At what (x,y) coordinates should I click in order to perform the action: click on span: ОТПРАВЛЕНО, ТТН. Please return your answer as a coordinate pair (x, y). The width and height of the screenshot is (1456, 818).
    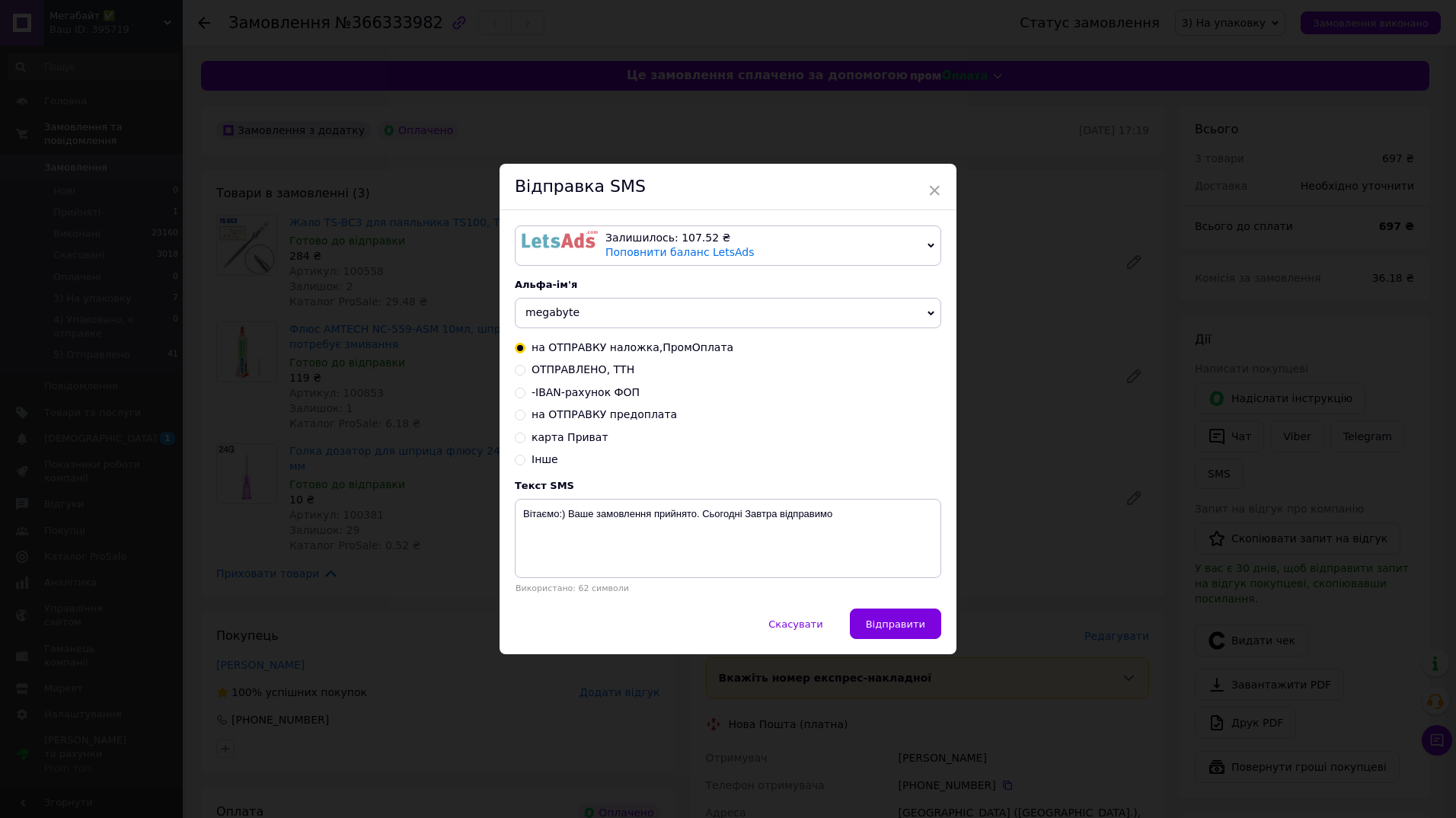
    Looking at the image, I should click on (583, 369).